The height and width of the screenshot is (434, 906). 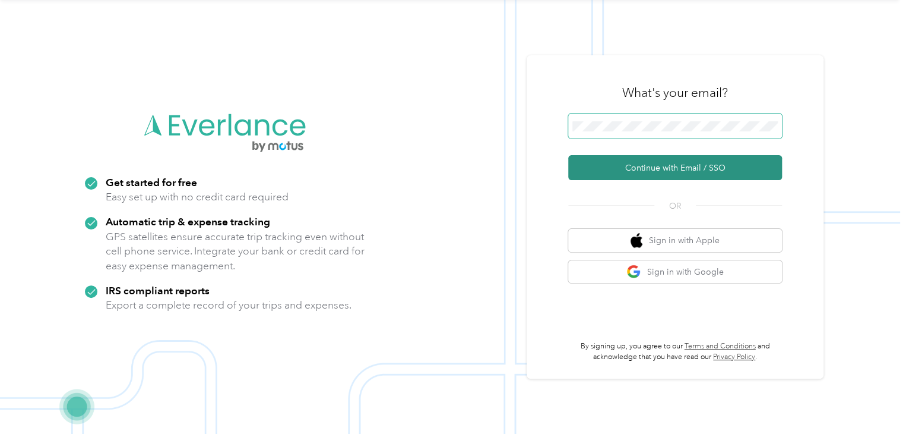 I want to click on img: google logo, so click(x=634, y=271).